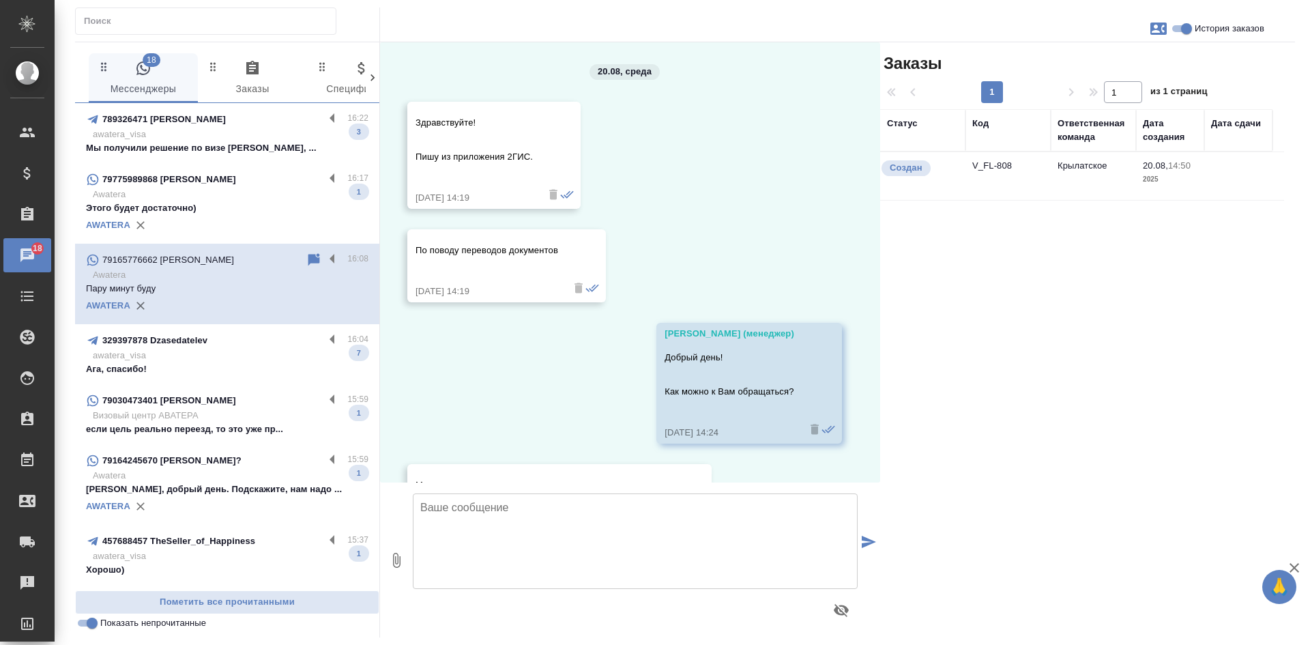  What do you see at coordinates (179, 541) in the screenshot?
I see `p: 457688457 TheSeller_of_Happiness` at bounding box center [179, 541].